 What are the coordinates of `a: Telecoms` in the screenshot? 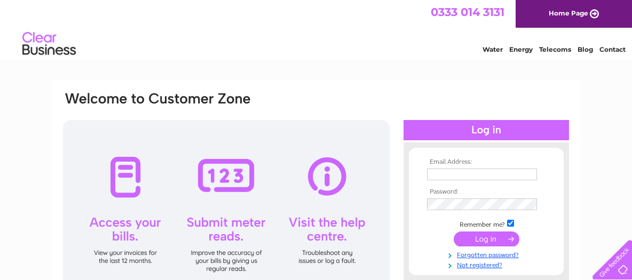 It's located at (555, 49).